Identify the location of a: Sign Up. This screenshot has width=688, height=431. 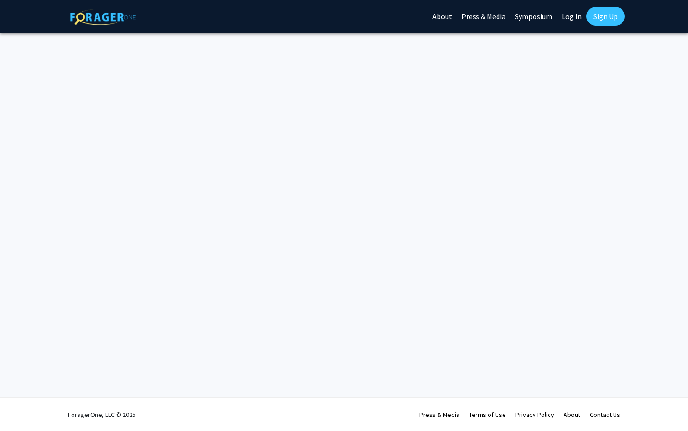
(606, 16).